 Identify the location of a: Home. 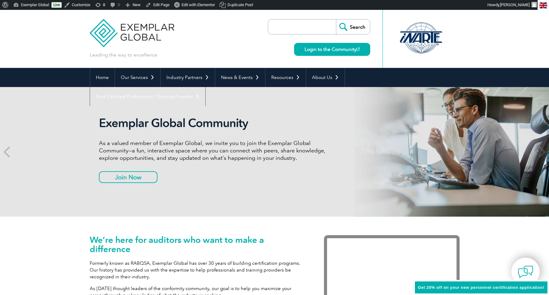
(102, 77).